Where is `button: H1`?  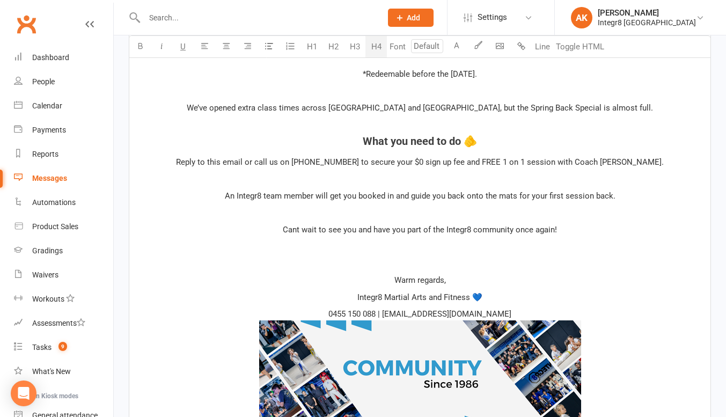 button: H1 is located at coordinates (312, 47).